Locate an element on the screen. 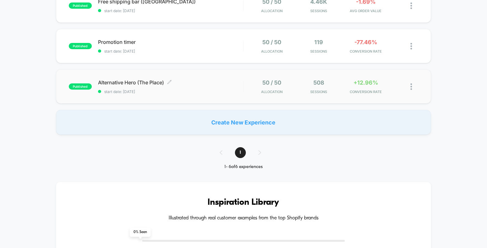  div: Duration is located at coordinates (183, 132).